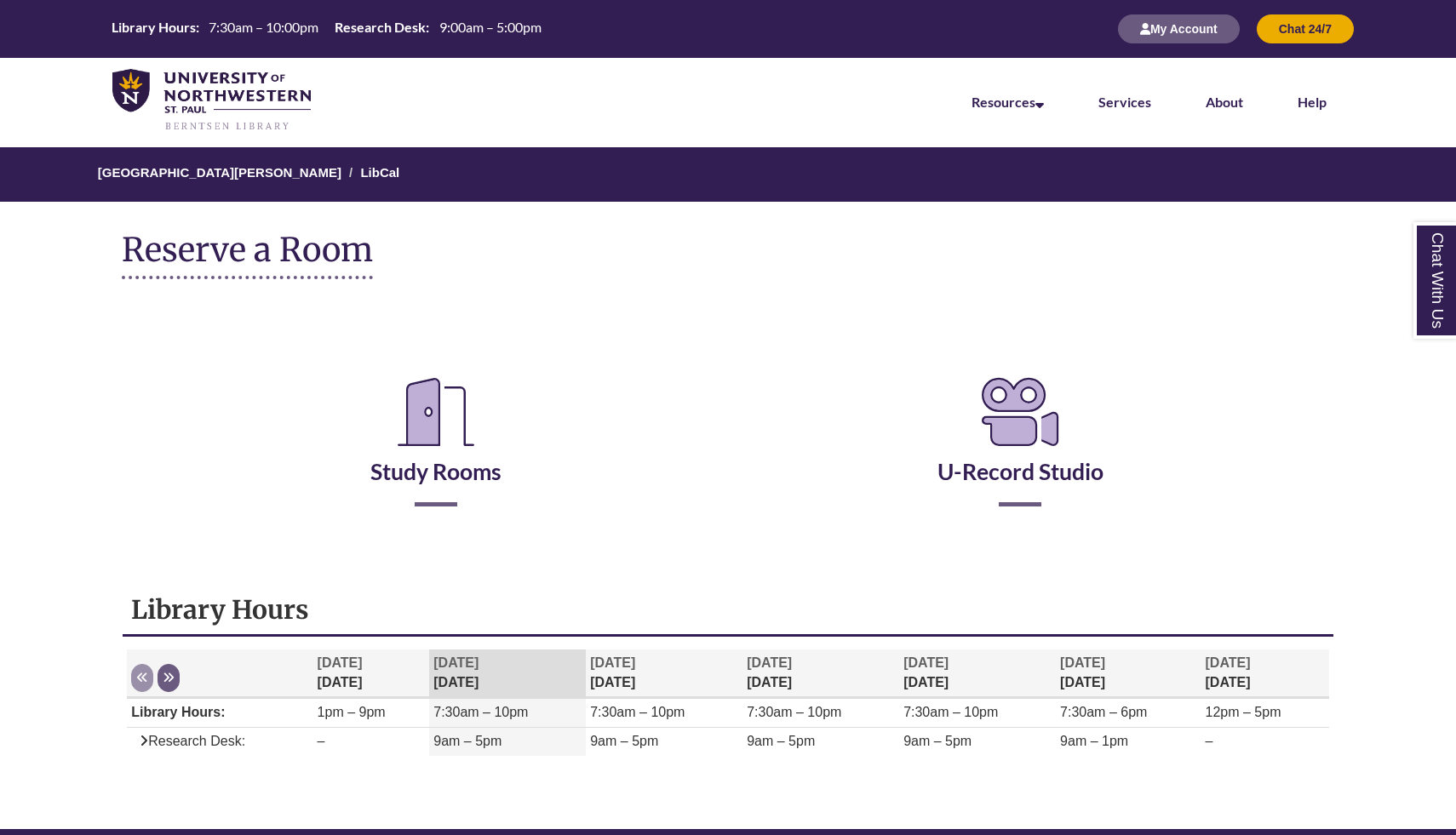 The height and width of the screenshot is (835, 1456). What do you see at coordinates (326, 29) in the screenshot?
I see `a: Hours Today` at bounding box center [326, 29].